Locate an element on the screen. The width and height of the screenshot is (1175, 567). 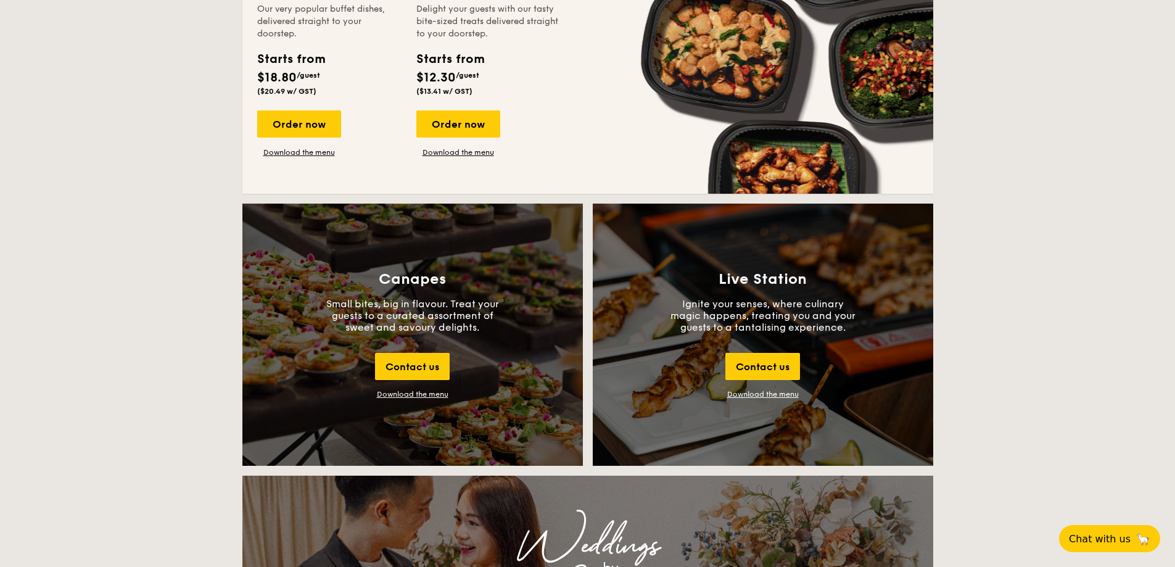
button: Chat with us🦙 is located at coordinates (1109, 538).